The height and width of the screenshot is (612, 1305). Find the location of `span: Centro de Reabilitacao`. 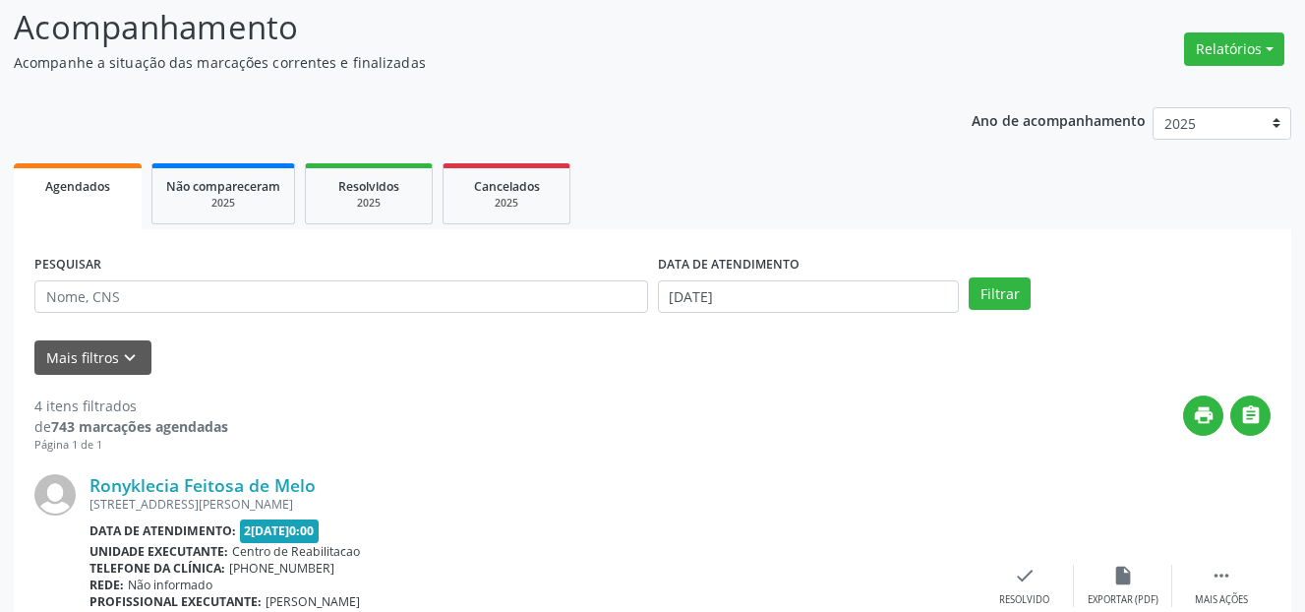

span: Centro de Reabilitacao is located at coordinates (296, 551).